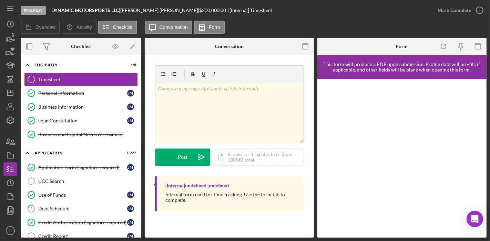  What do you see at coordinates (31, 209) in the screenshot?
I see `tspan: 5` at bounding box center [31, 209].